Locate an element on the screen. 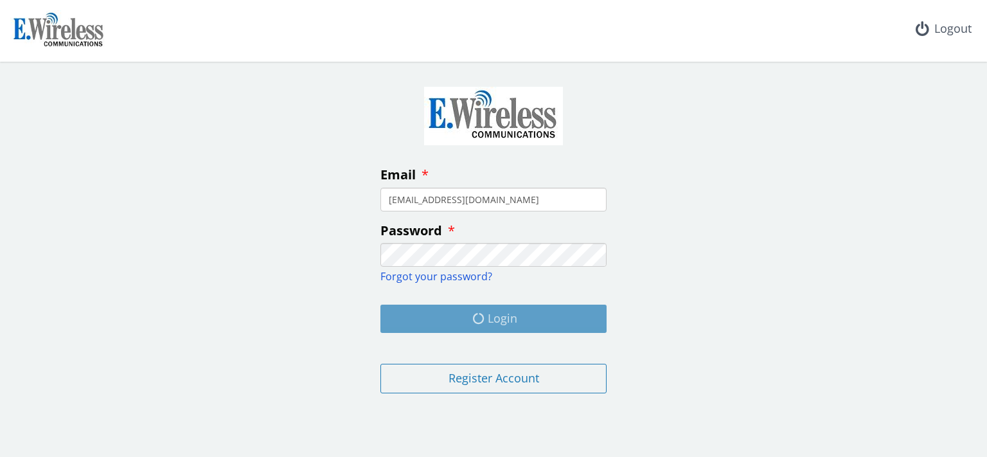  input: enter your email address is located at coordinates (493, 199).